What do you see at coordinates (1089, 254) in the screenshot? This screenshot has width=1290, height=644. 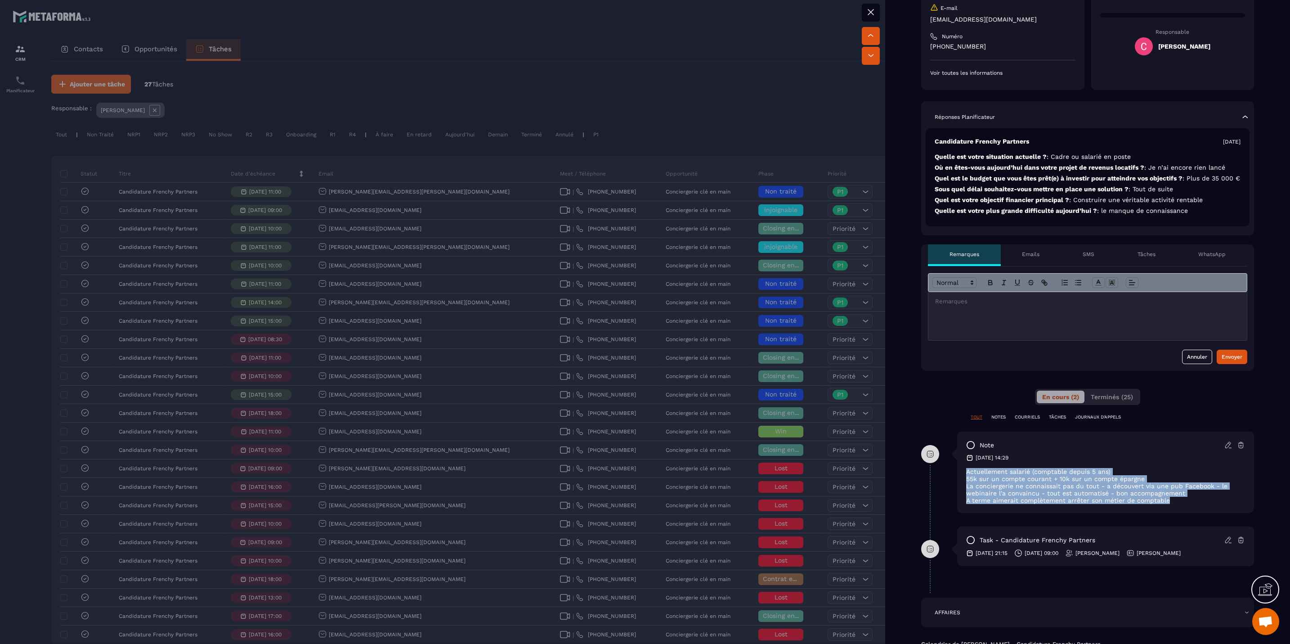 I see `p: SMS` at bounding box center [1089, 254].